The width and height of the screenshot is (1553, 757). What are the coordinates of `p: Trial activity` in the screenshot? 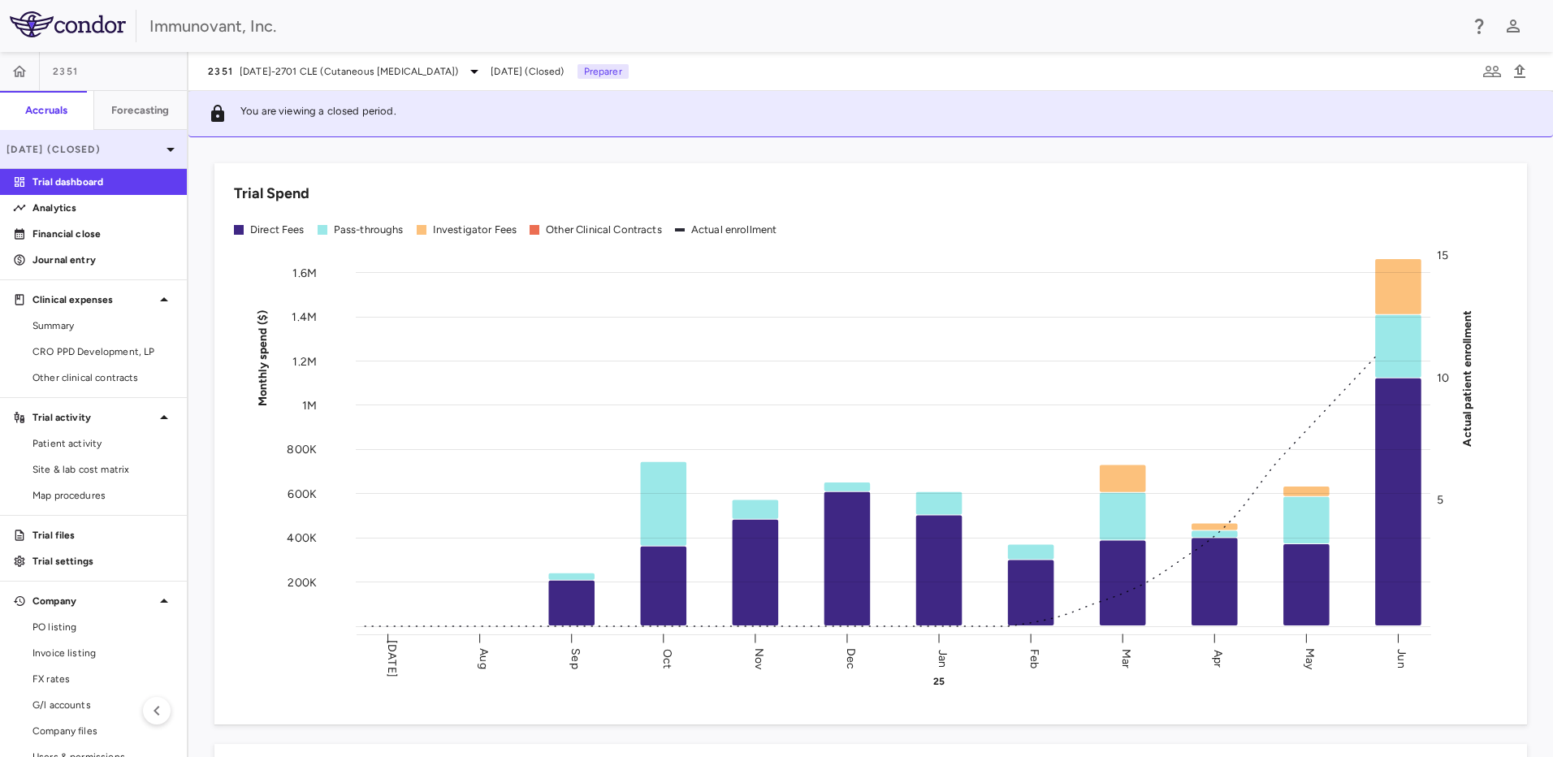 It's located at (93, 418).